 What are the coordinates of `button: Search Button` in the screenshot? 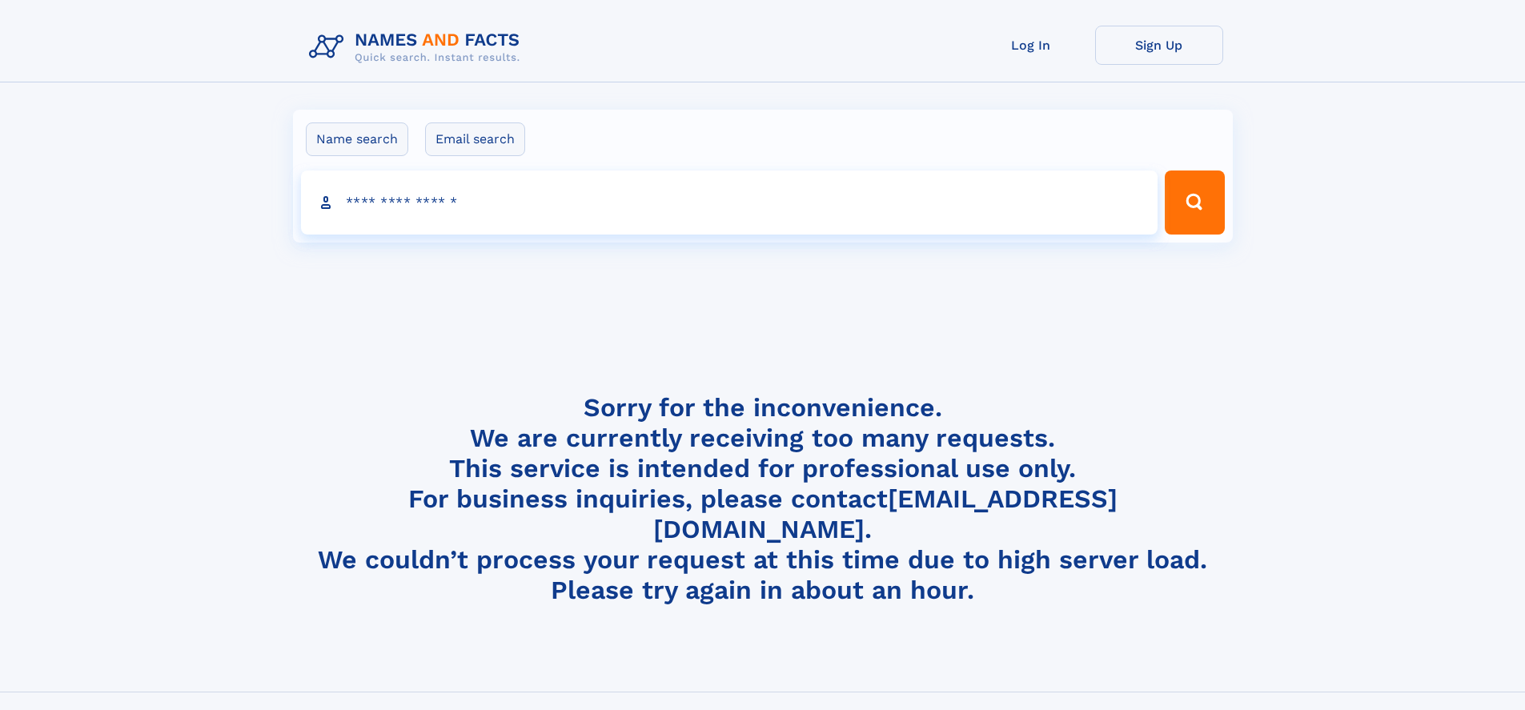 It's located at (1194, 203).